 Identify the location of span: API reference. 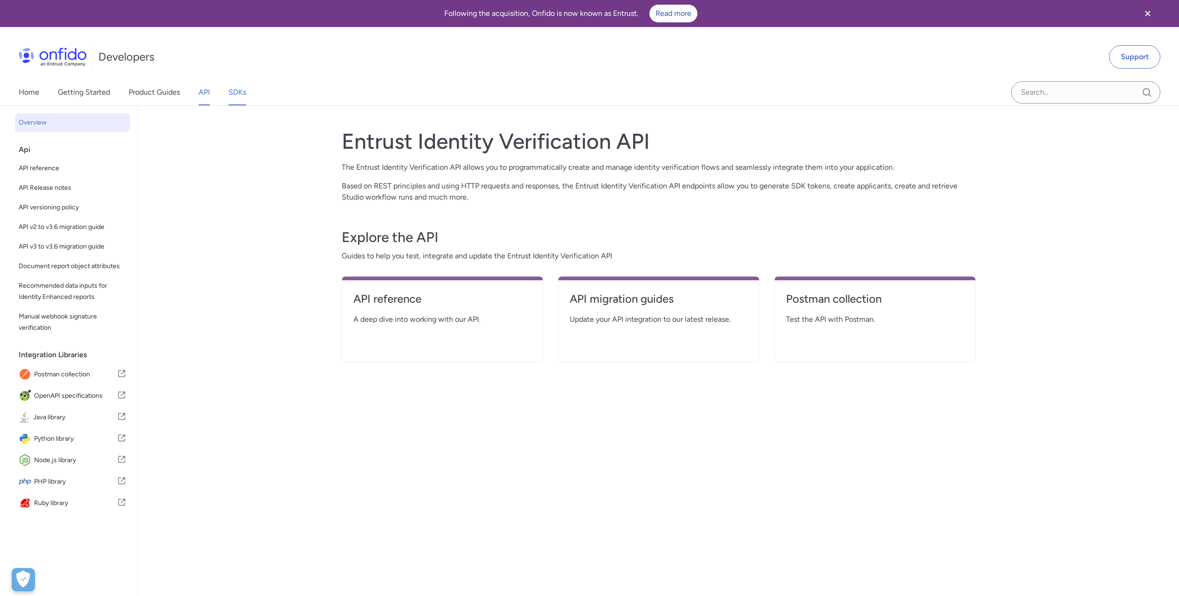
(72, 168).